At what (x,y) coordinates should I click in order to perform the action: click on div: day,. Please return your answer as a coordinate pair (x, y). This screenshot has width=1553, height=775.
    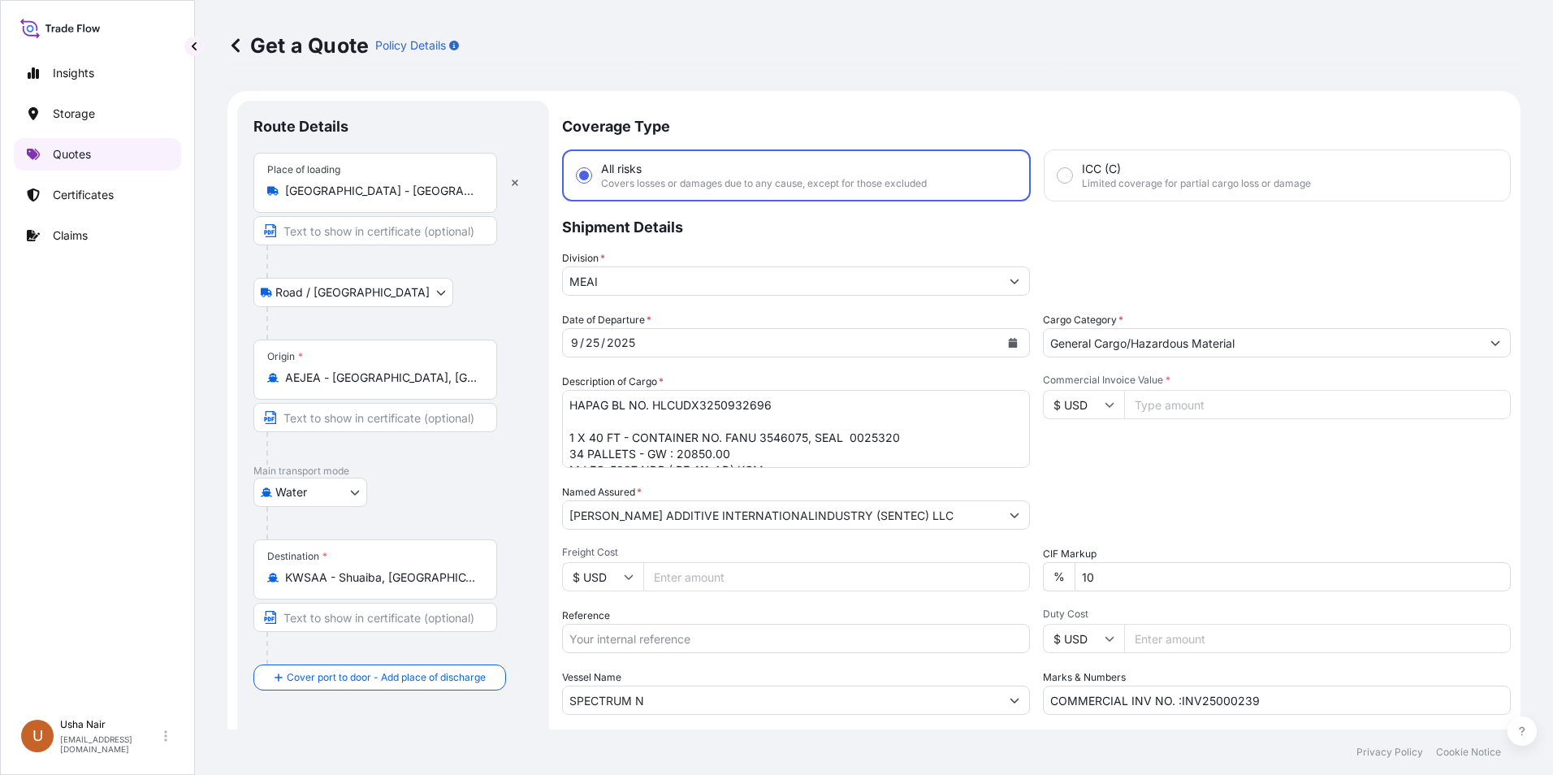
    Looking at the image, I should click on (592, 343).